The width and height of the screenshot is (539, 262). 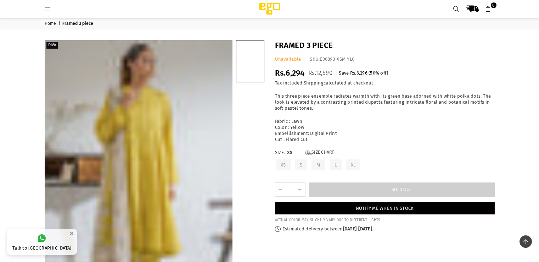 What do you see at coordinates (52, 45) in the screenshot?
I see `label: Diva` at bounding box center [52, 45].